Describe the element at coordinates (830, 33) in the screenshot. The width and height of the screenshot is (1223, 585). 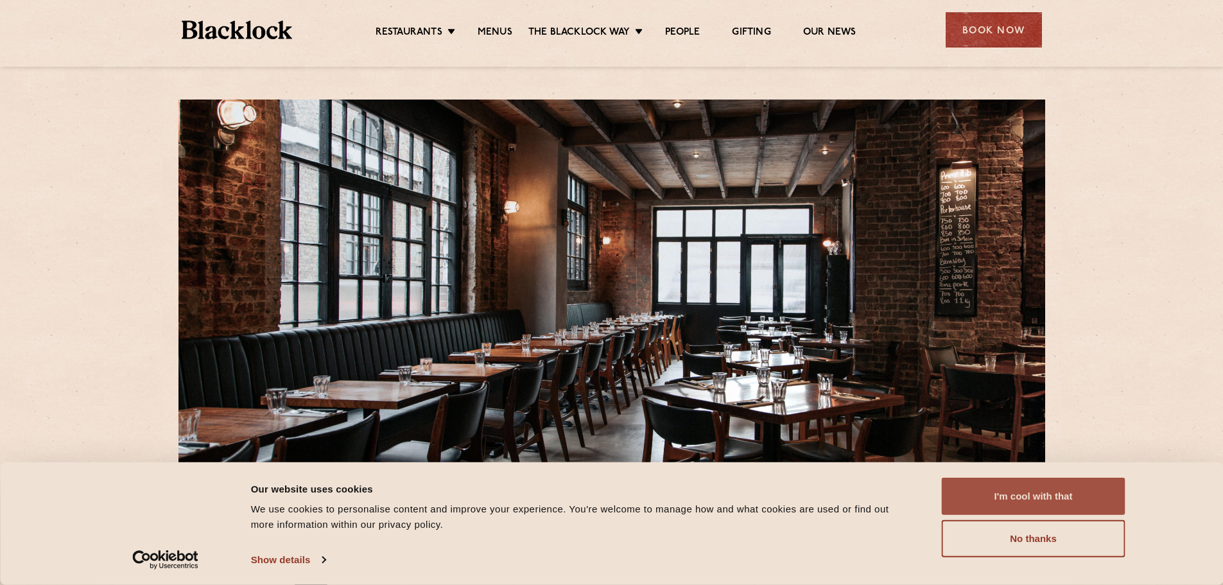
I see `a: Our News` at that location.